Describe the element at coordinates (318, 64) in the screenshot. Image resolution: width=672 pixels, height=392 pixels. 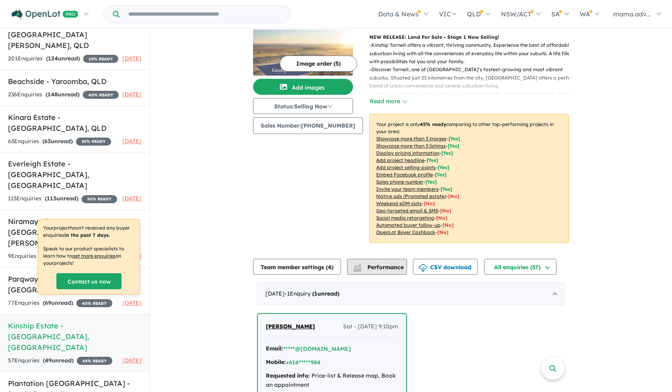
I see `button: Image order (5)` at that location.